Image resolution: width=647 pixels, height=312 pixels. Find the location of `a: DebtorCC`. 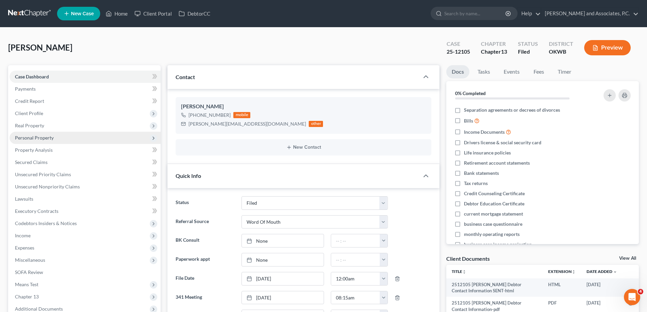

a: DebtorCC is located at coordinates (194, 14).